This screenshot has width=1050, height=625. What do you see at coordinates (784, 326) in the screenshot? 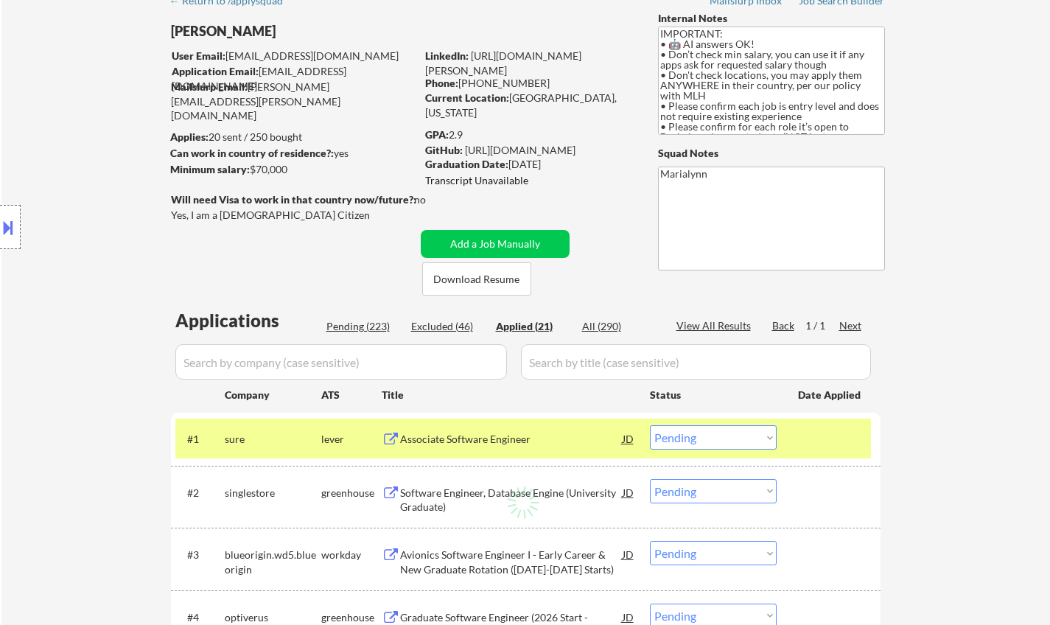
I see `div: Back` at bounding box center [784, 326].